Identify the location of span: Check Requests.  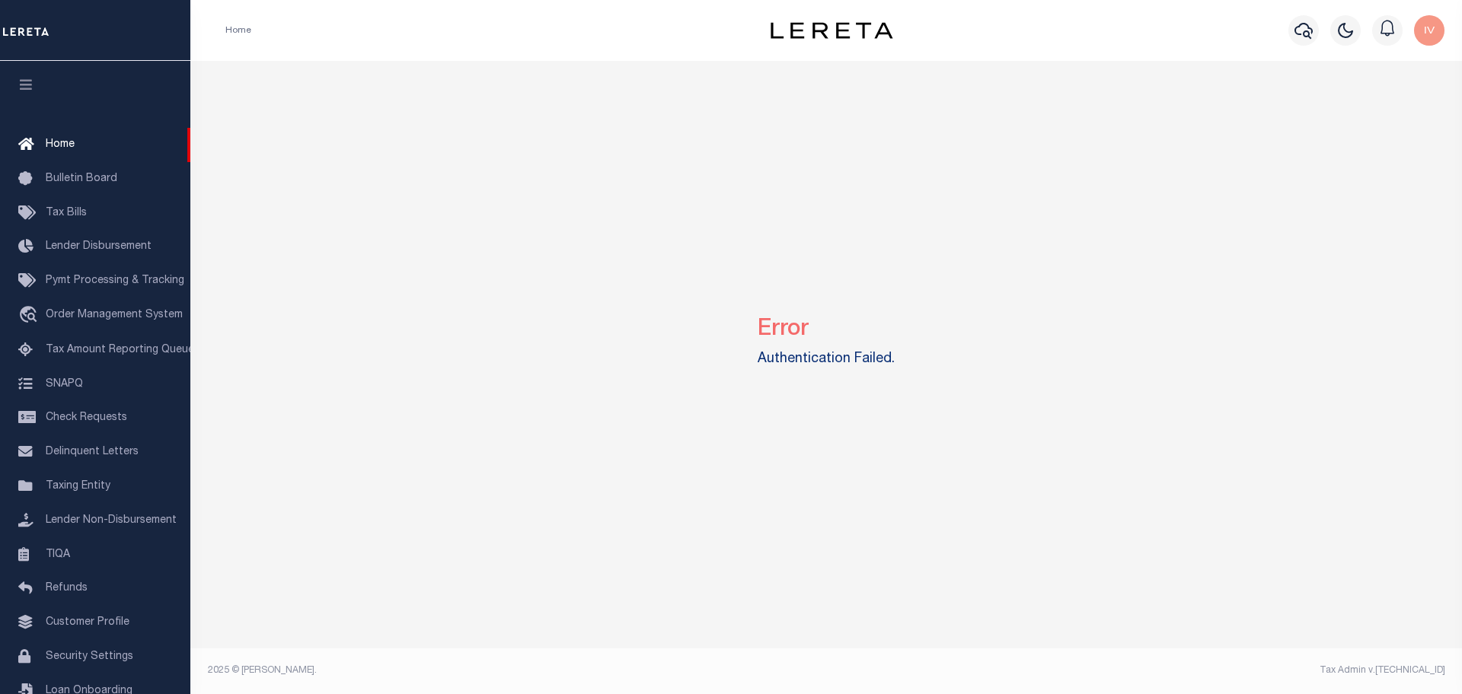
(86, 418).